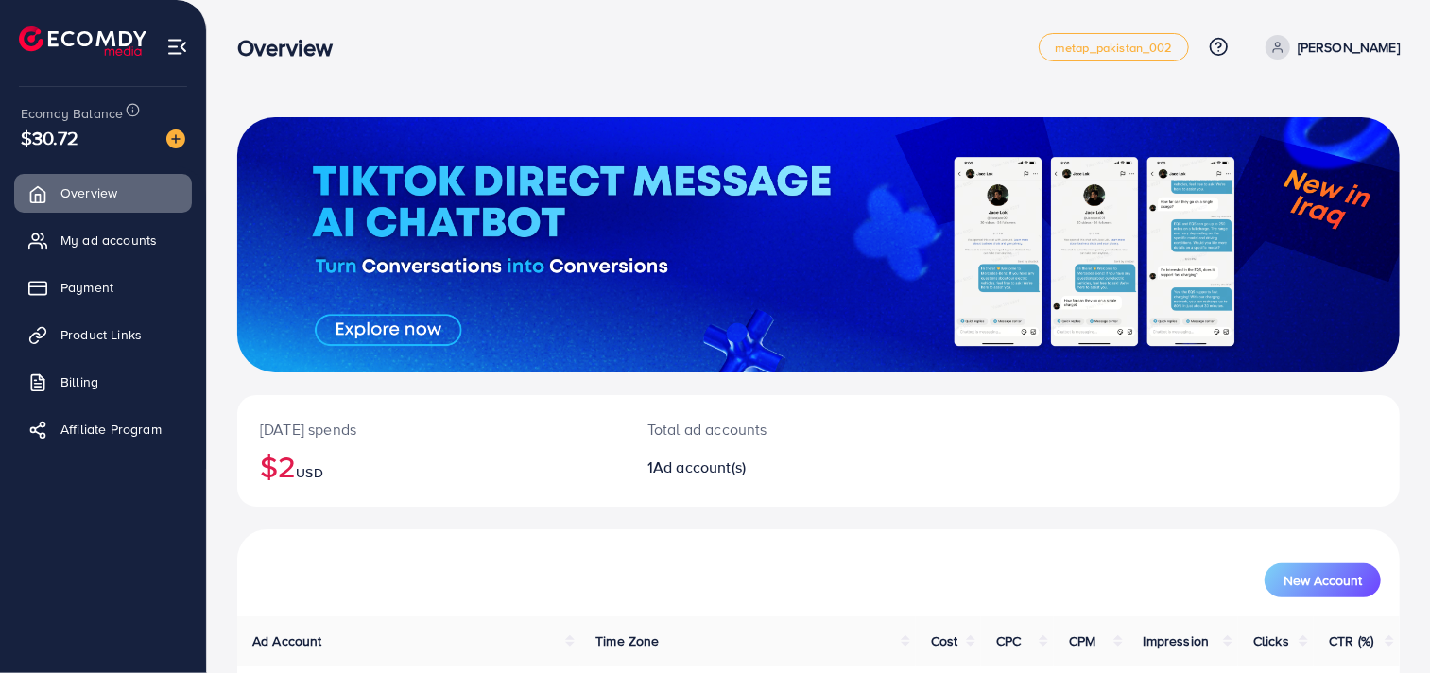  I want to click on img: image, so click(176, 139).